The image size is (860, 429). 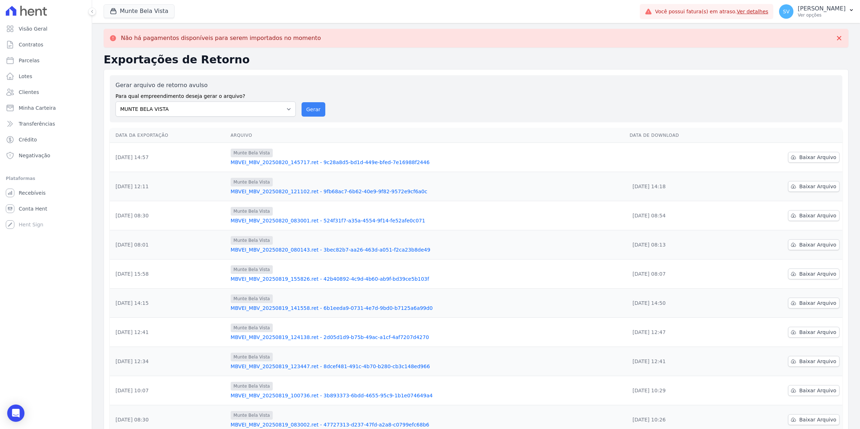 What do you see at coordinates (46, 29) in the screenshot?
I see `a: Visão Geral` at bounding box center [46, 29].